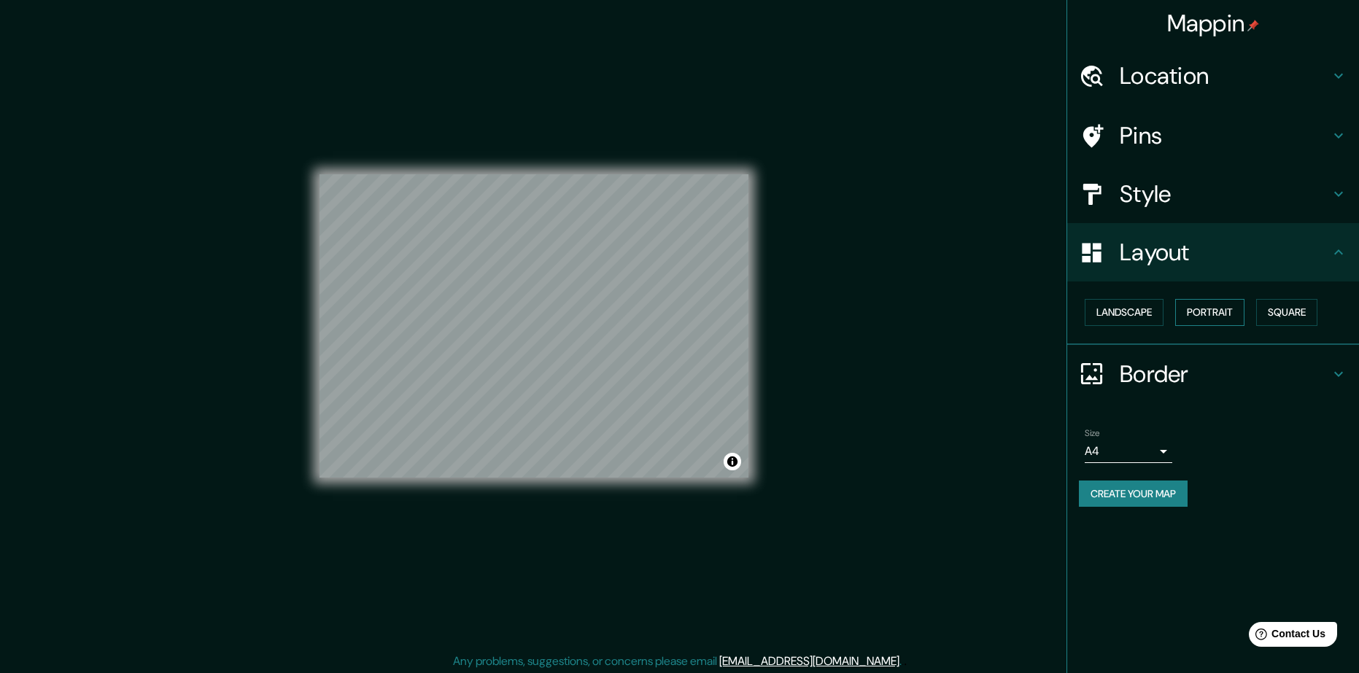 The height and width of the screenshot is (673, 1359). What do you see at coordinates (1213, 374) in the screenshot?
I see `div: Border` at bounding box center [1213, 374].